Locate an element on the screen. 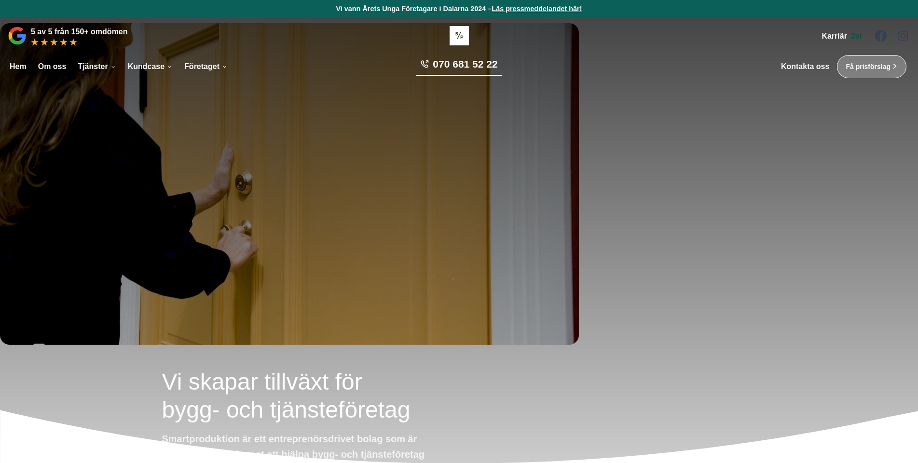 The width and height of the screenshot is (918, 463). span: 070 681 52 22 is located at coordinates (465, 64).